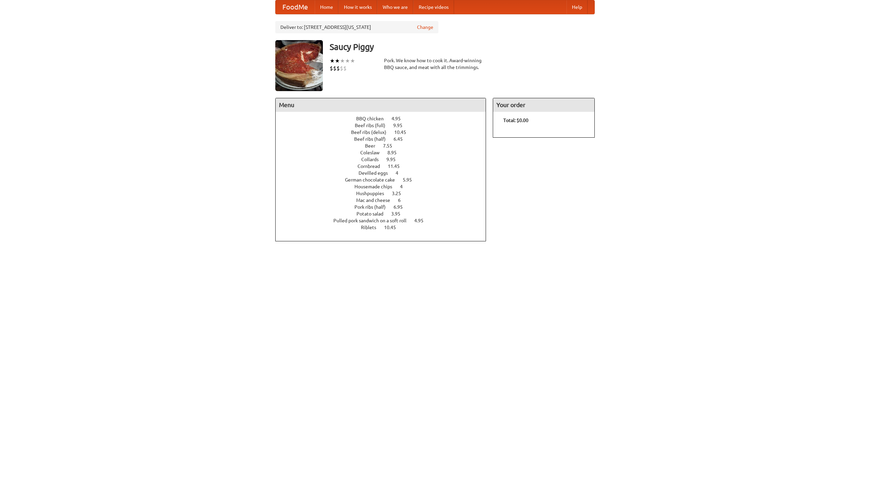  I want to click on a: Devilled eggs 4, so click(385, 173).